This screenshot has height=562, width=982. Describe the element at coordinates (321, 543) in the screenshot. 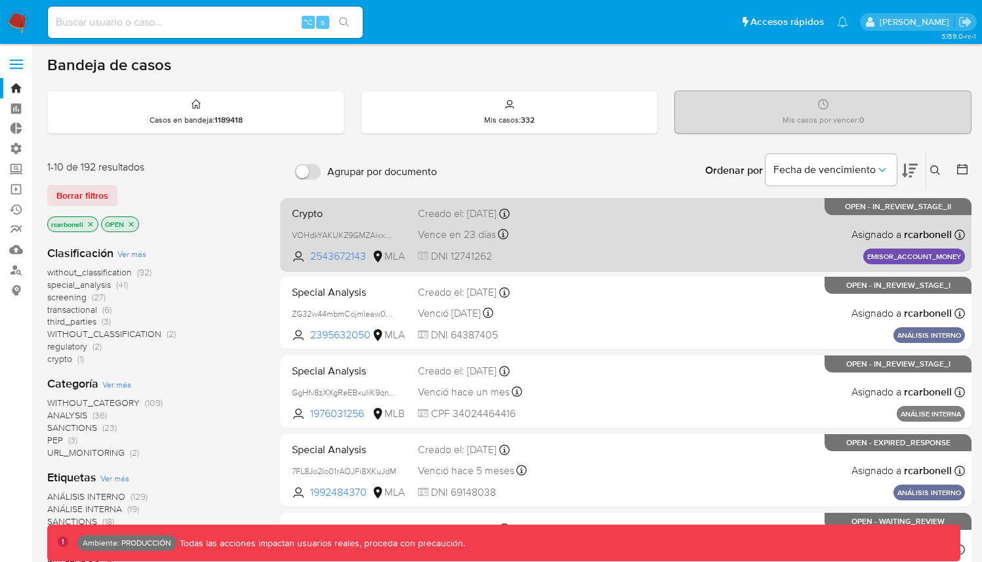

I see `p: Todas las acciones impactan usuarios reales, proceda con precaución.` at that location.